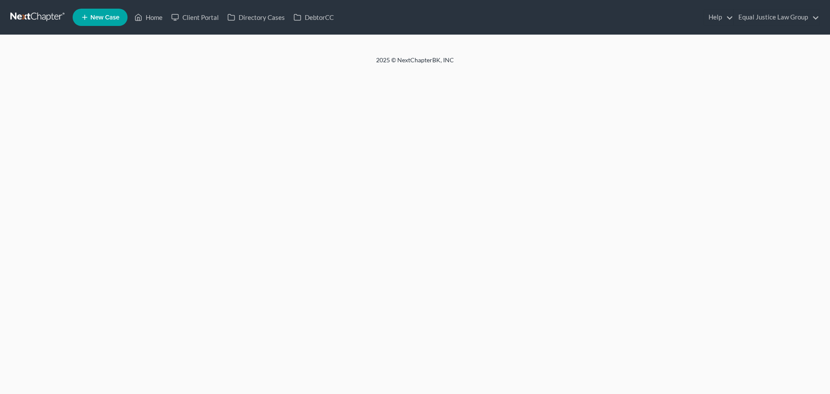 This screenshot has height=394, width=830. Describe the element at coordinates (256, 17) in the screenshot. I see `a: Directory Cases` at that location.